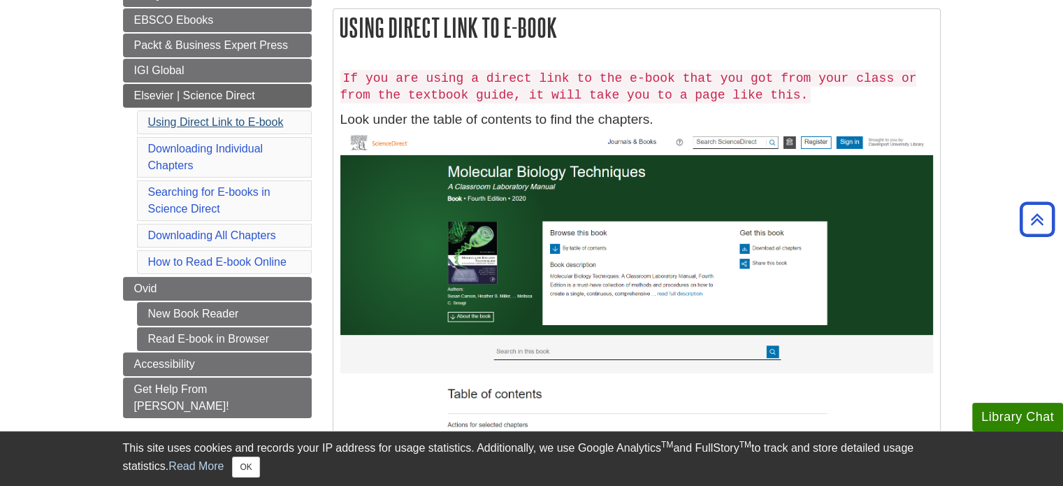 The height and width of the screenshot is (486, 1063). What do you see at coordinates (217, 364) in the screenshot?
I see `a: Accessibility` at bounding box center [217, 364].